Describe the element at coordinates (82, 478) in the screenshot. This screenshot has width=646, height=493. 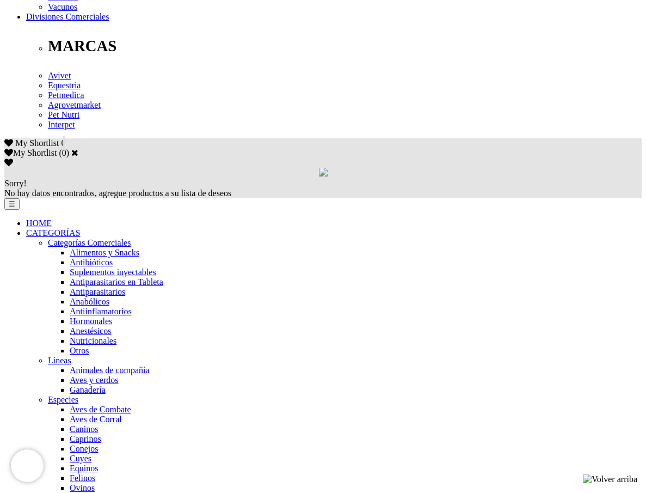
I see `a: Felinos` at that location.